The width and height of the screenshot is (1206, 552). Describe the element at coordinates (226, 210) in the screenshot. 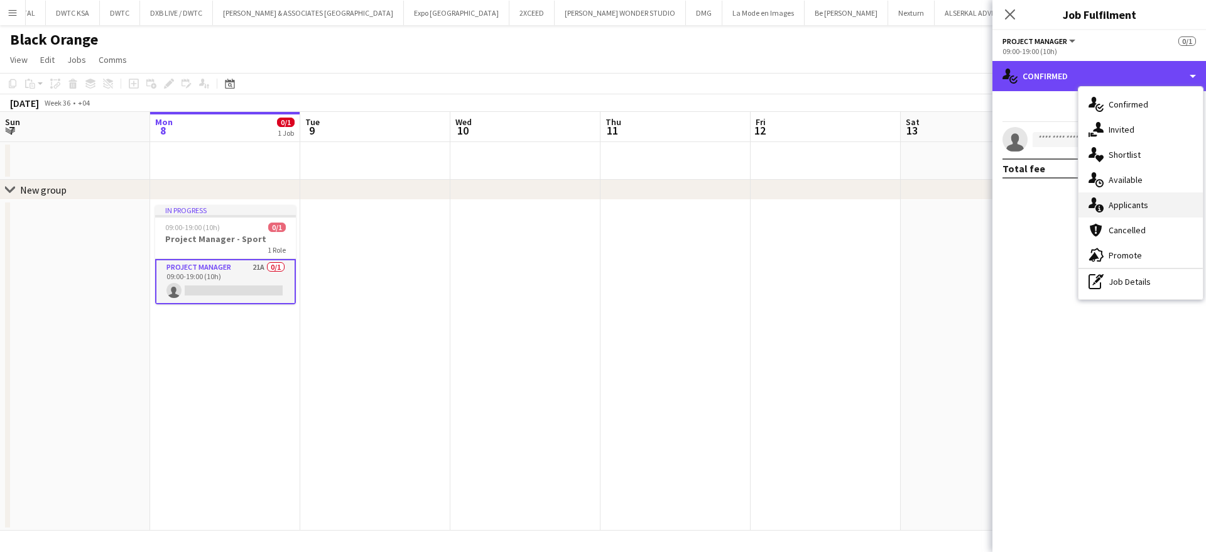

I see `div: In progress` at that location.